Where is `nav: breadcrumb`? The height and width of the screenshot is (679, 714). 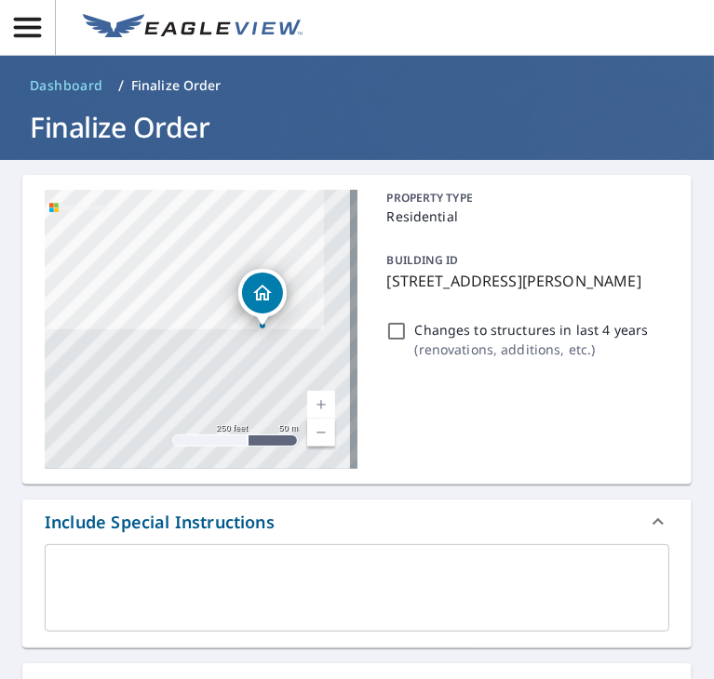 nav: breadcrumb is located at coordinates (356, 86).